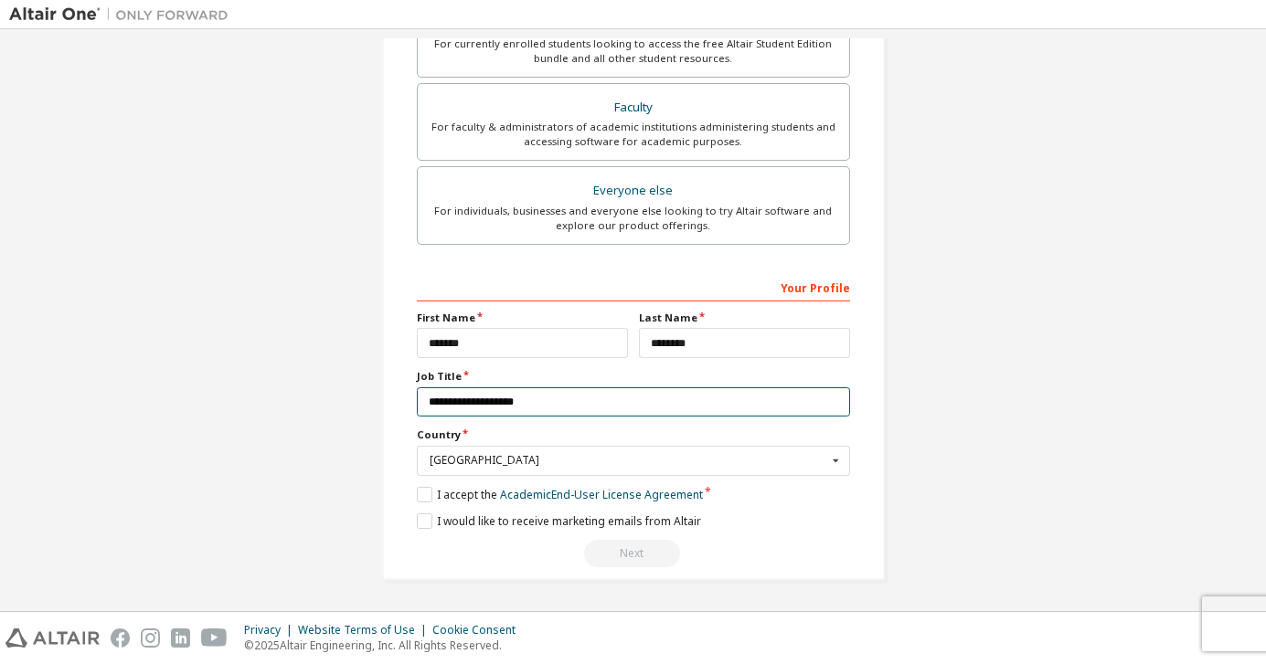 The height and width of the screenshot is (664, 1266). Describe the element at coordinates (385, 645) in the screenshot. I see `p: © 2025 Altair Engineering, Inc. All Rights Reserved.` at that location.